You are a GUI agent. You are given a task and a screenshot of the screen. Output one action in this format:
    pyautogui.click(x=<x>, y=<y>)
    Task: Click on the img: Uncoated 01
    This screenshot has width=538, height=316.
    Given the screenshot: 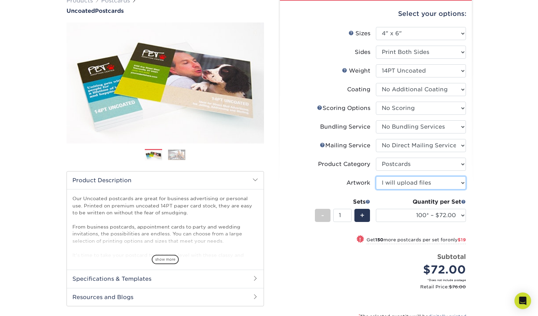 What is the action you would take?
    pyautogui.click(x=165, y=83)
    